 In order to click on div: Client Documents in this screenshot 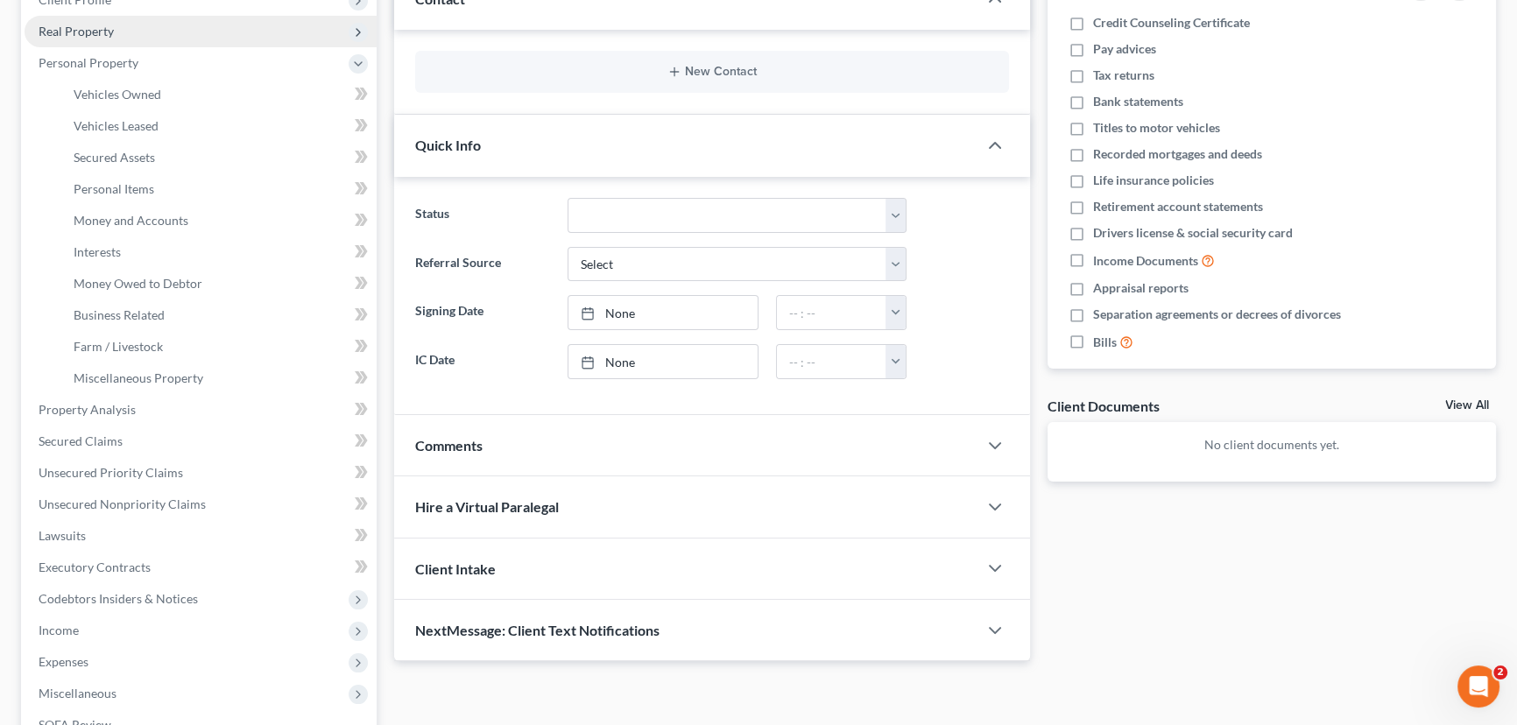, I will do `click(1104, 406)`.